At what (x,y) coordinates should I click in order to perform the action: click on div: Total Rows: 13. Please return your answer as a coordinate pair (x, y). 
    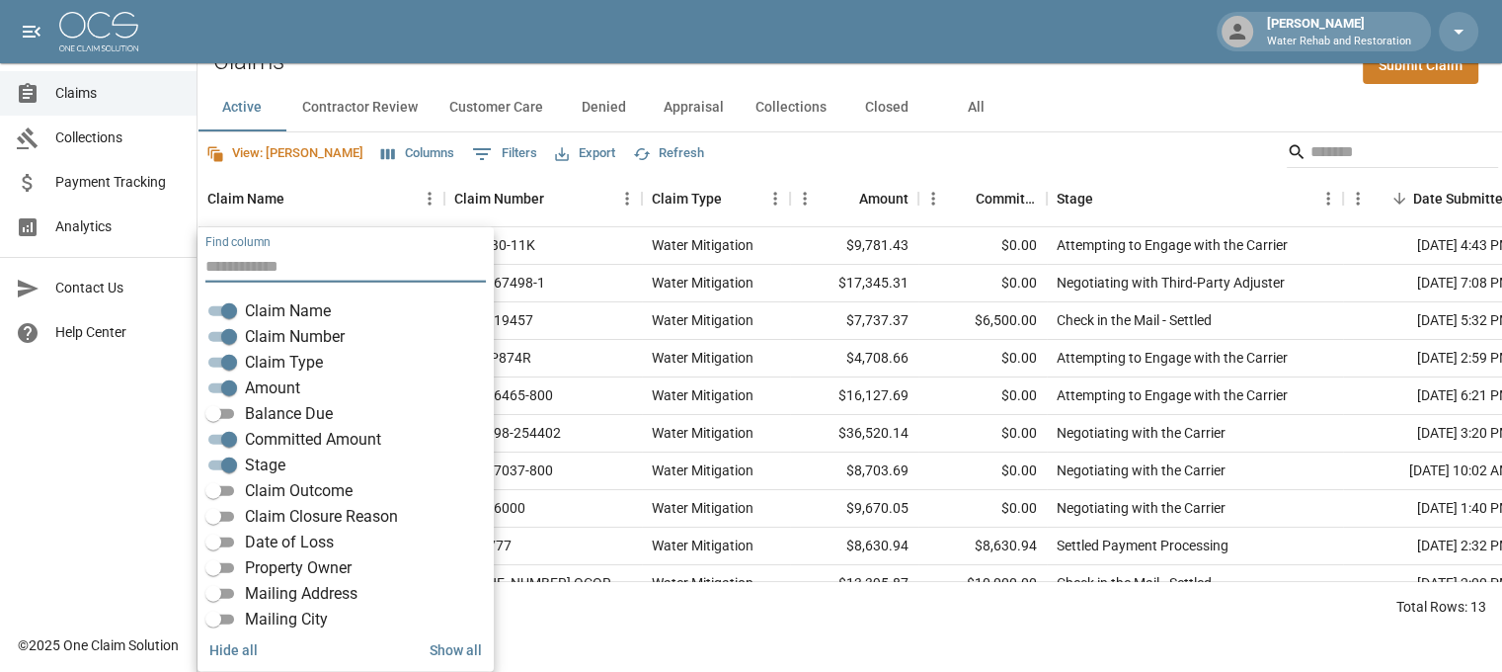
    Looking at the image, I should click on (1441, 606).